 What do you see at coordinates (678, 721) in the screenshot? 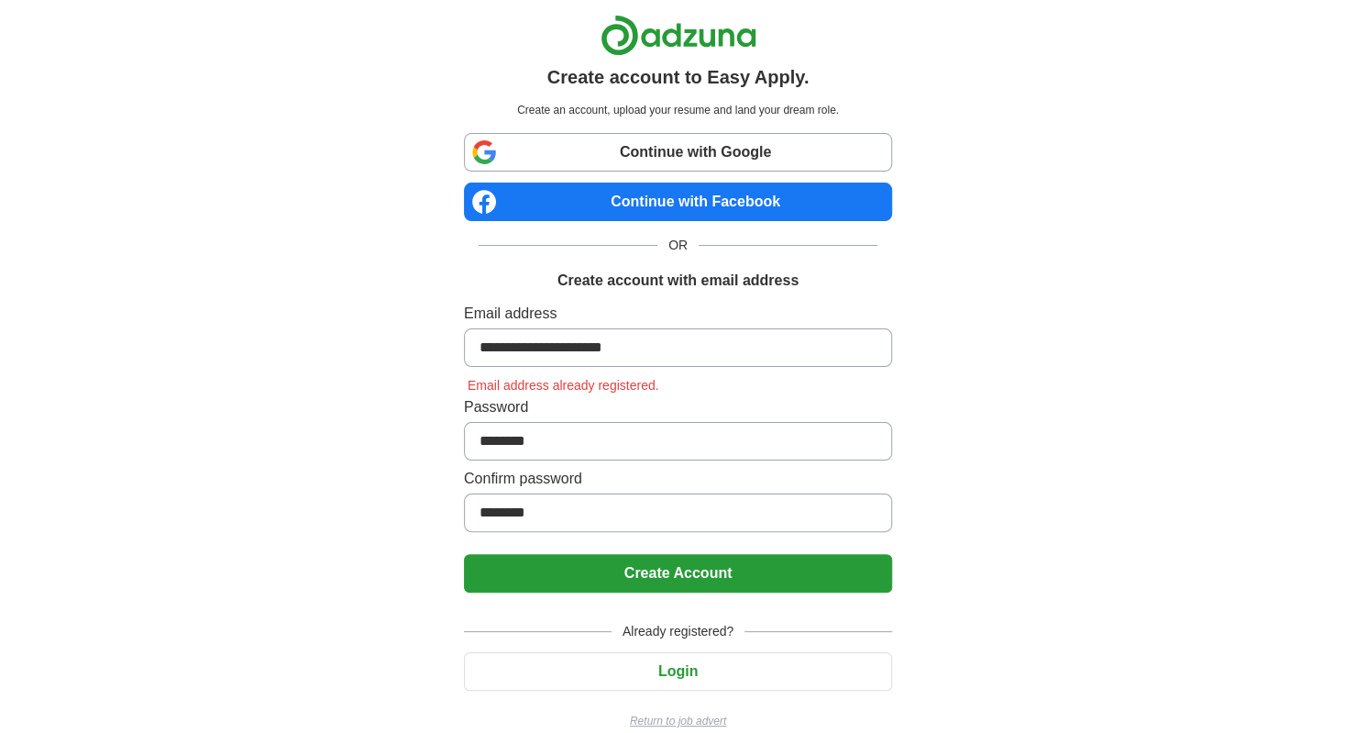
I see `p: Return to job advert` at bounding box center [678, 721].